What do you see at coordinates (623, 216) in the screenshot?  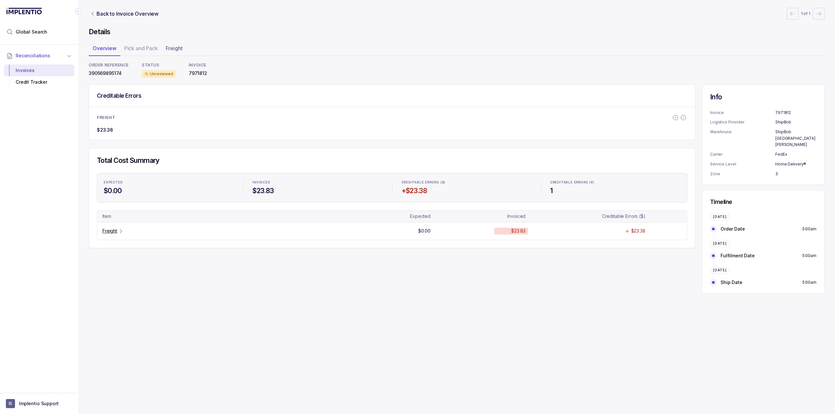 I see `p: Creditable Errors ($)` at bounding box center [623, 216].